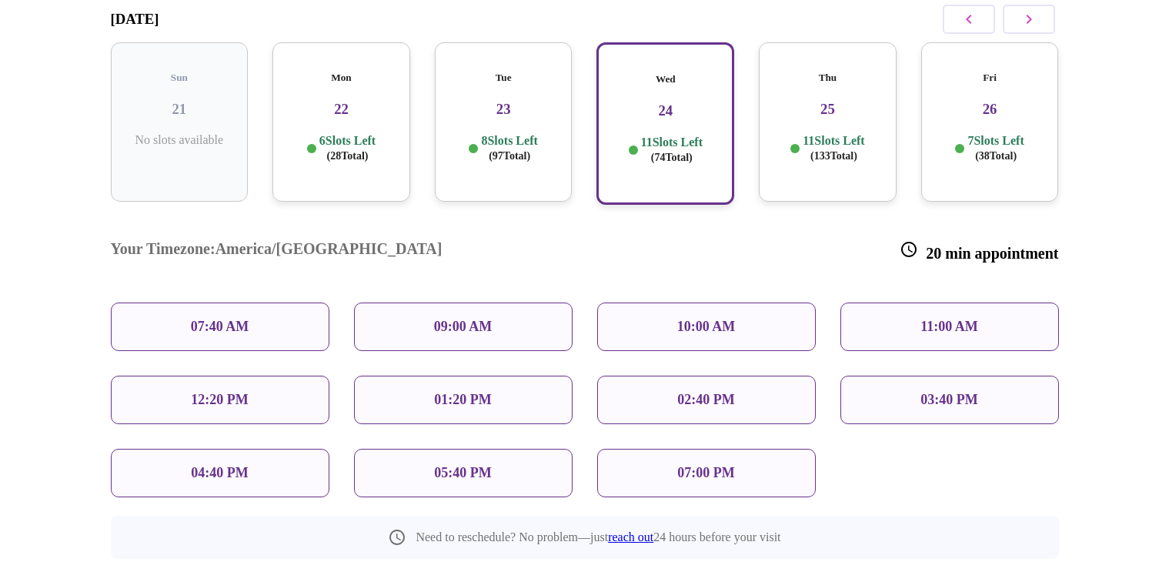 The height and width of the screenshot is (582, 1169). Describe the element at coordinates (706, 326) in the screenshot. I see `p: 10:00 AM` at that location.